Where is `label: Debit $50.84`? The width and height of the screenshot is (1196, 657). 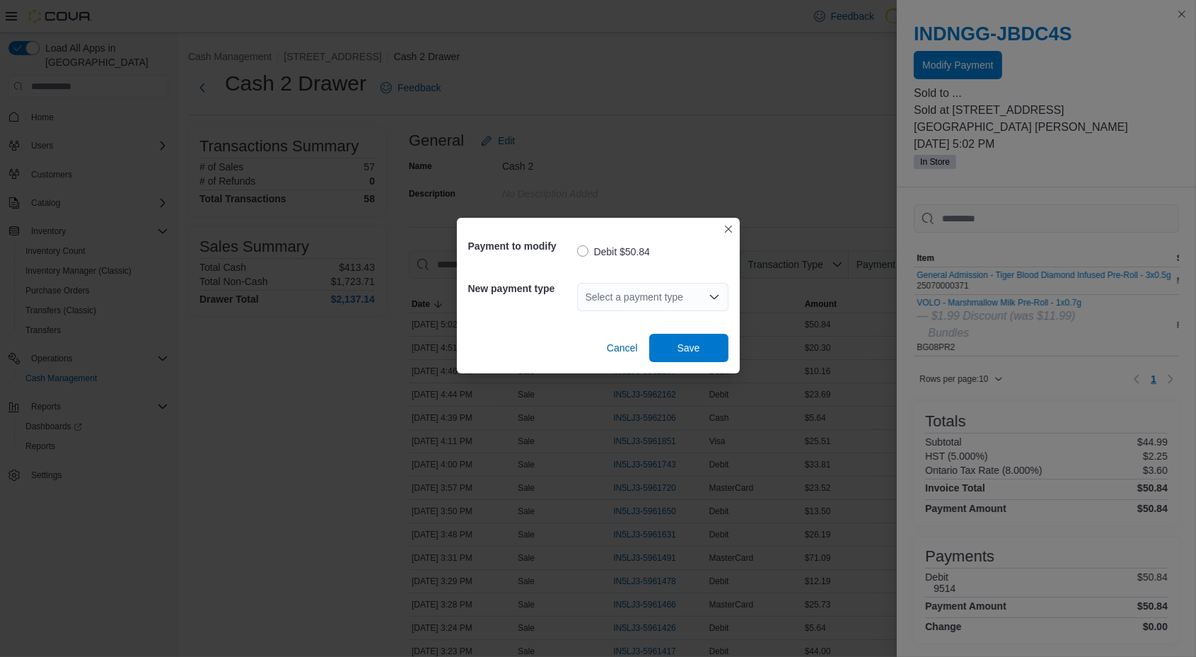 label: Debit $50.84 is located at coordinates (613, 252).